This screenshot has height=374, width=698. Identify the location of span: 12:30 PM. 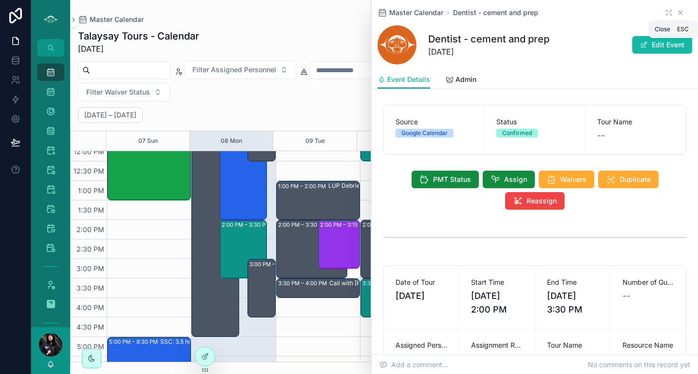
(89, 171).